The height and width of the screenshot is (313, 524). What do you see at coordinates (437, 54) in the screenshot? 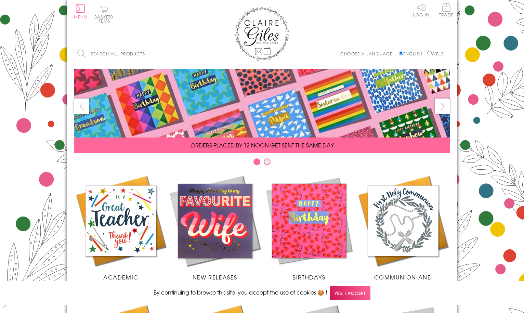
I see `label: Welsh` at bounding box center [437, 54].